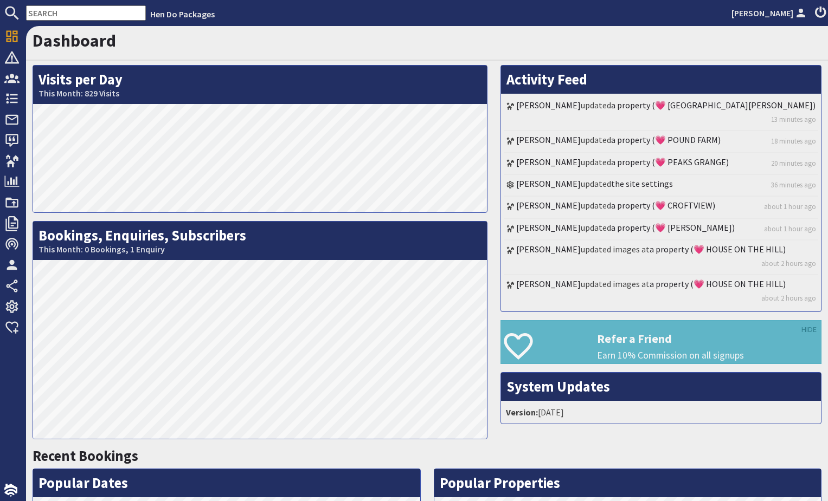 Image resolution: width=828 pixels, height=501 pixels. Describe the element at coordinates (709, 339) in the screenshot. I see `h3: Refer a Friend` at that location.